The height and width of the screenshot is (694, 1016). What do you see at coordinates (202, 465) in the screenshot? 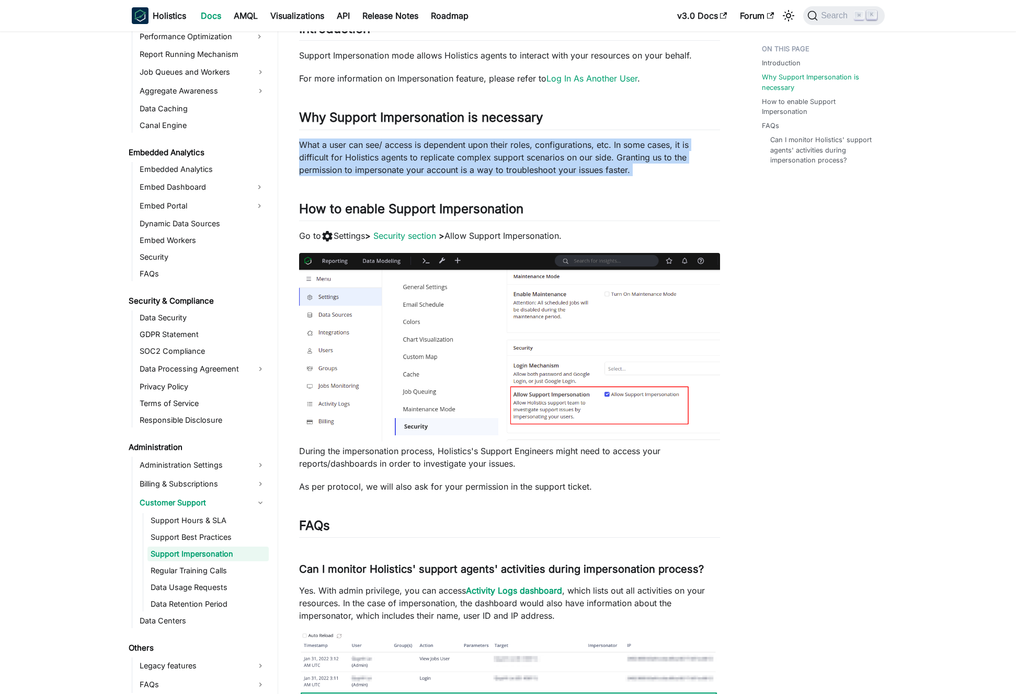
I see `a: Administration Settings` at bounding box center [202, 465].